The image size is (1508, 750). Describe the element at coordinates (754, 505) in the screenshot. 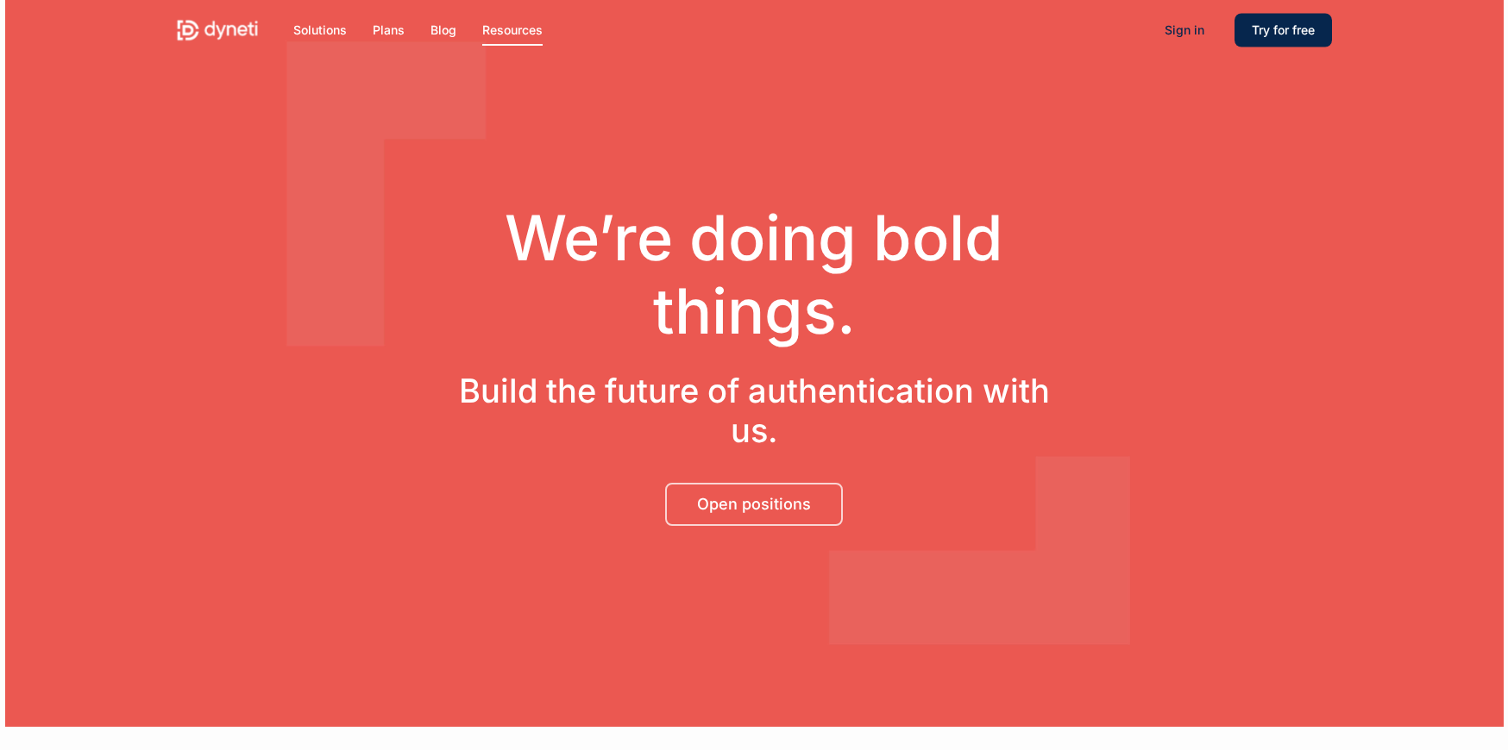

I see `span: Open positions` at that location.